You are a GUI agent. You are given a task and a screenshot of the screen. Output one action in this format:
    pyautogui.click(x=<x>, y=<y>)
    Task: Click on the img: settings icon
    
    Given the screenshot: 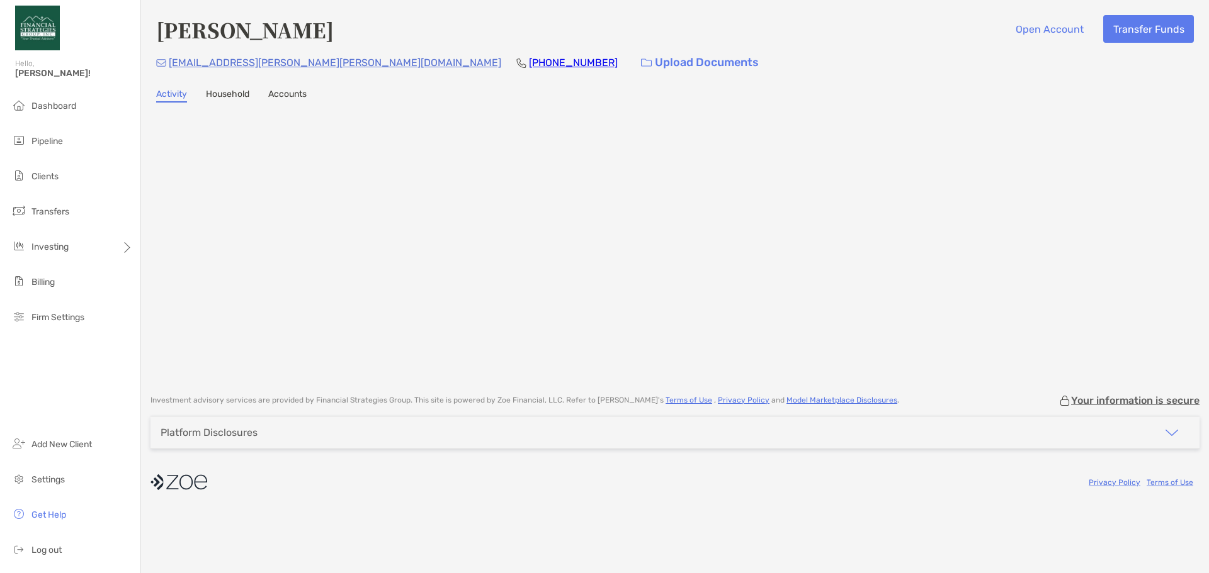 What is the action you would take?
    pyautogui.click(x=19, y=479)
    